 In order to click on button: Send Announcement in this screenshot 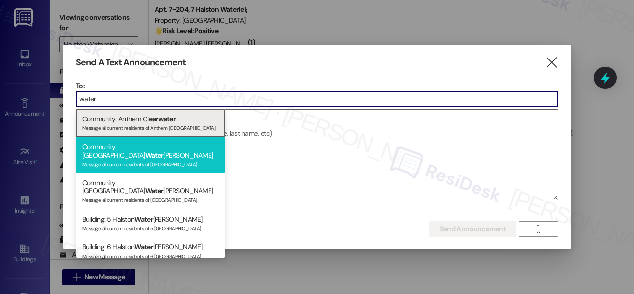, I will do `click(472, 229)`.